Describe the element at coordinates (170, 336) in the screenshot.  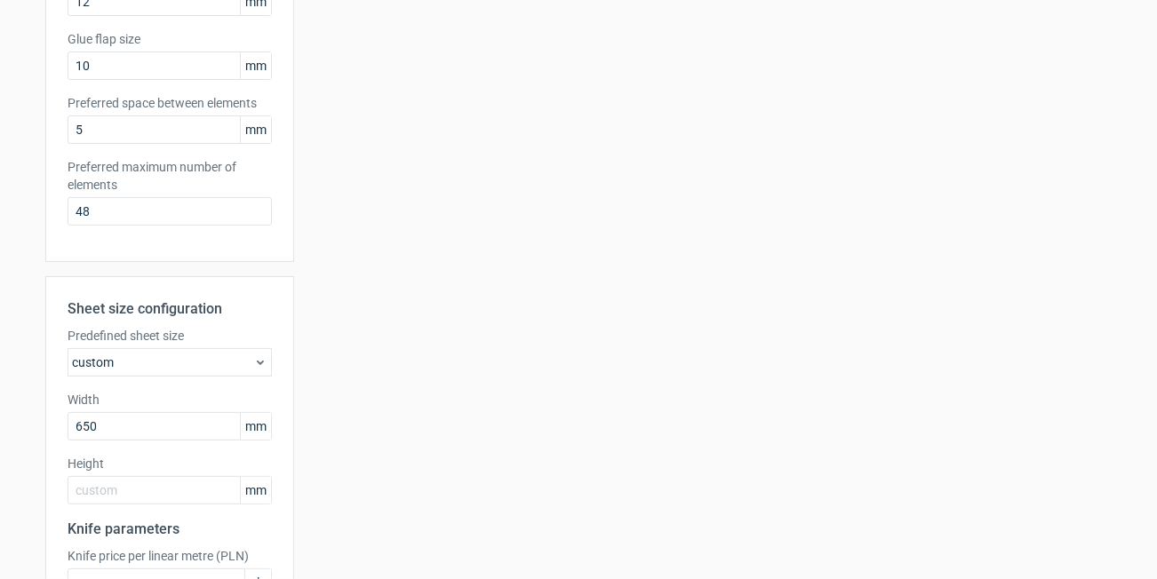
I see `label: Predefined sheet size` at that location.